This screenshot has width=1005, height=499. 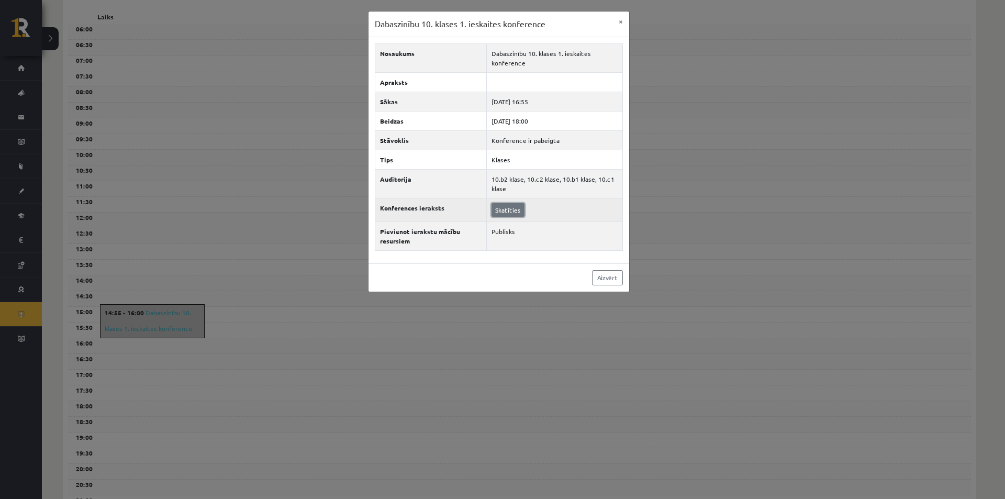 I want to click on a: Aizvērt, so click(x=607, y=277).